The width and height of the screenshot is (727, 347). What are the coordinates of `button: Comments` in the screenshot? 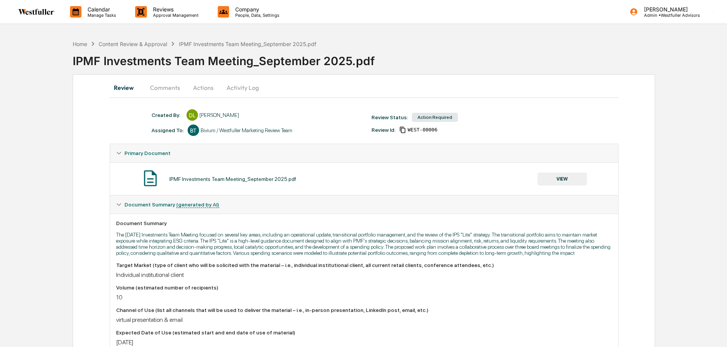 It's located at (165, 88).